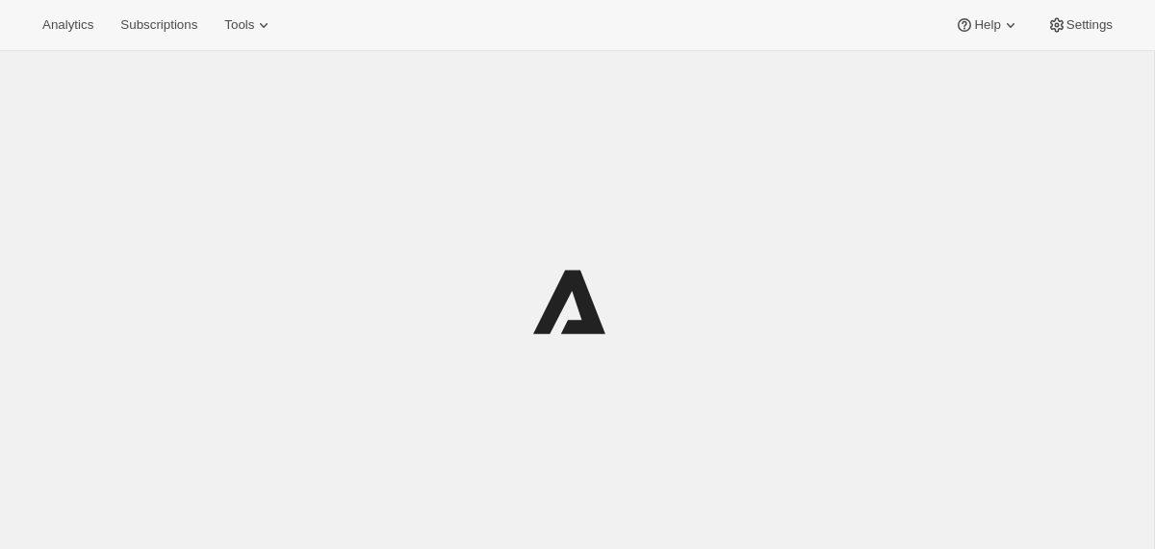 Image resolution: width=1155 pixels, height=549 pixels. Describe the element at coordinates (248, 25) in the screenshot. I see `button: Tools` at that location.